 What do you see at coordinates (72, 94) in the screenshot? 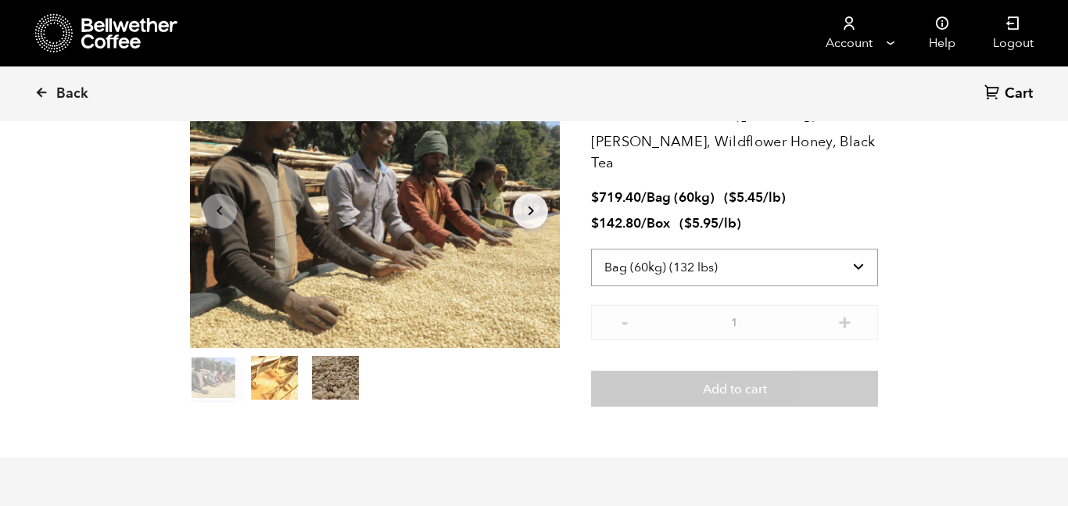
I see `span: Back` at bounding box center [72, 94].